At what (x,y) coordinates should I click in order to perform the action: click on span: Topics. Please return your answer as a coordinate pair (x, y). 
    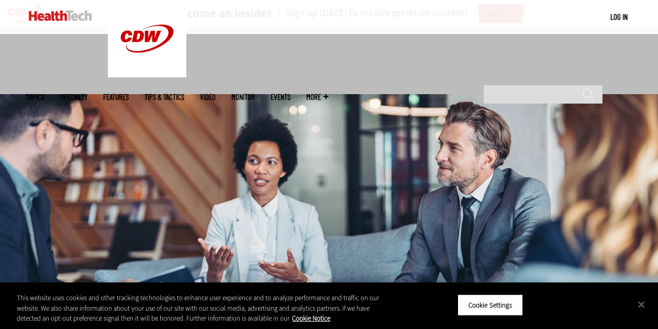
    Looking at the image, I should click on (35, 97).